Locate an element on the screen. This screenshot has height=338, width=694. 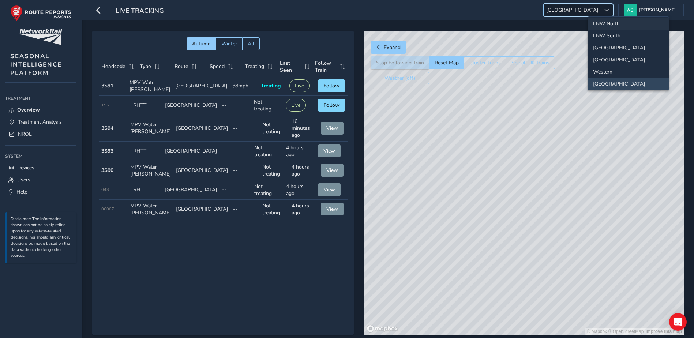
span: 155 is located at coordinates (105, 105).